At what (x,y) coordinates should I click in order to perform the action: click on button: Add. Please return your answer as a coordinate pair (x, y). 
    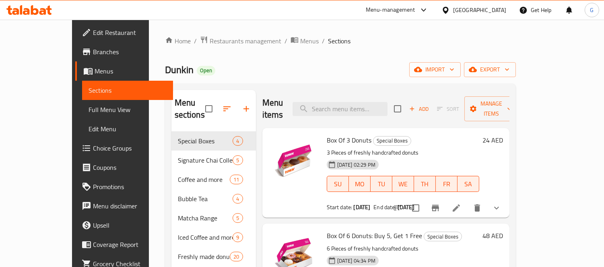
    Looking at the image, I should click on (419, 109).